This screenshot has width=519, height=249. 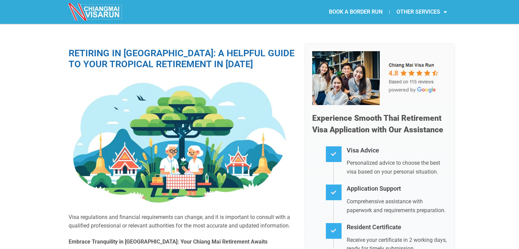 What do you see at coordinates (182, 222) in the screenshot?
I see `p: Visa regulations and financial requirements can change, and it is important to consult with a qua...` at bounding box center [182, 222].